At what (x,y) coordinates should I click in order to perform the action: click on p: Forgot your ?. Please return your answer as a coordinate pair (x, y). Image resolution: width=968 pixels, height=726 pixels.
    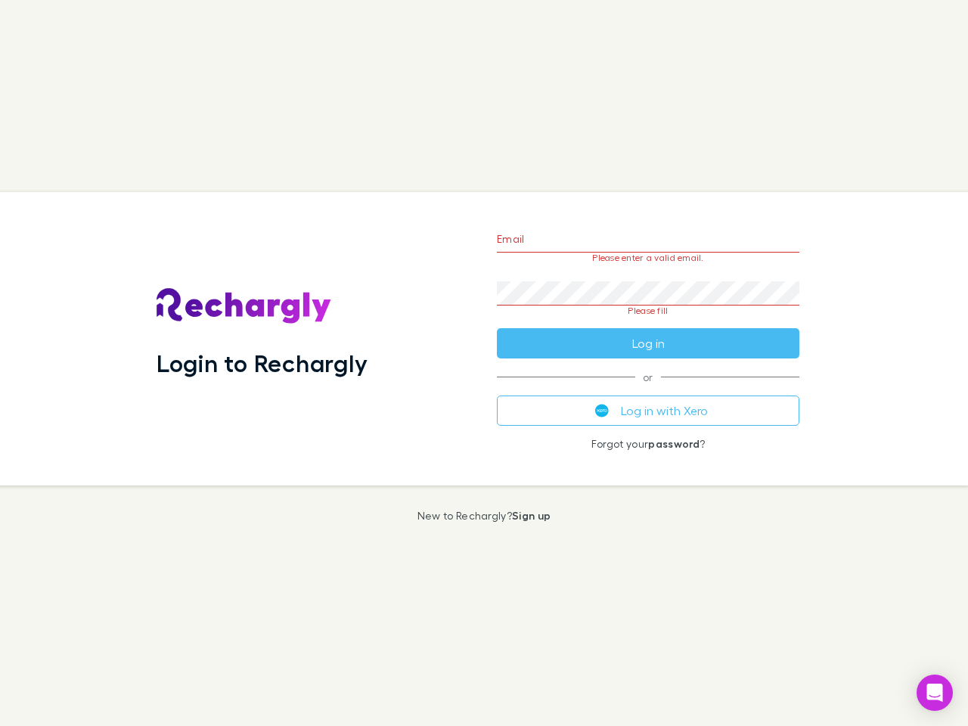
    Looking at the image, I should click on (648, 444).